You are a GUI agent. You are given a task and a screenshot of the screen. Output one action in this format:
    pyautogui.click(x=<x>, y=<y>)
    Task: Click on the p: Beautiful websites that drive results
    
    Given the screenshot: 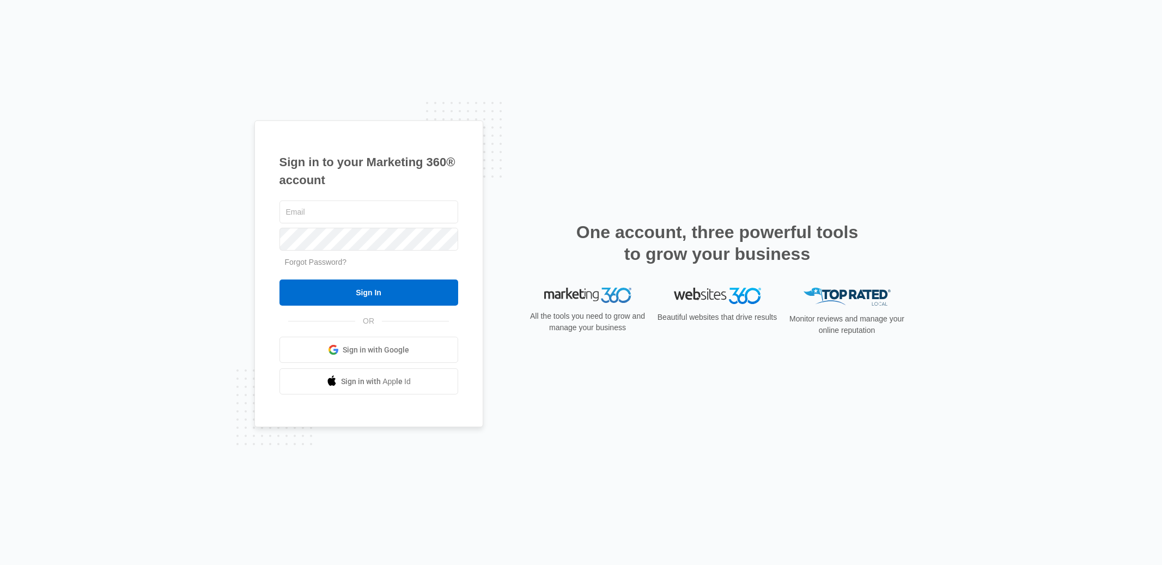 What is the action you would take?
    pyautogui.click(x=718, y=317)
    